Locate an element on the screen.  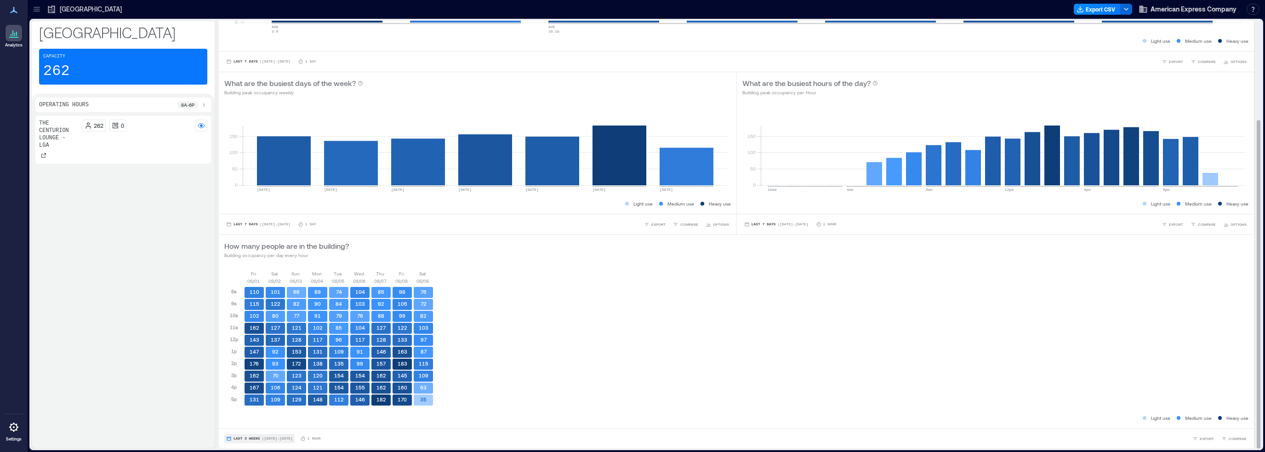
p: 08/02 is located at coordinates (274, 281).